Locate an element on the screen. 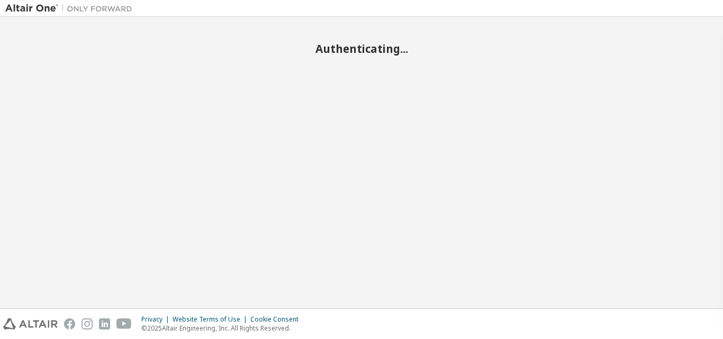  div: Website Terms of Use is located at coordinates (211, 320).